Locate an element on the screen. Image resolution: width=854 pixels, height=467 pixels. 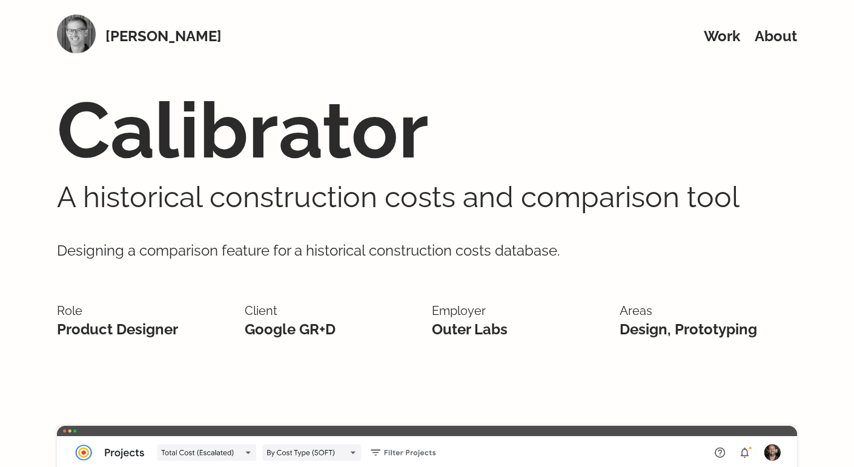
a: Work is located at coordinates (722, 36).